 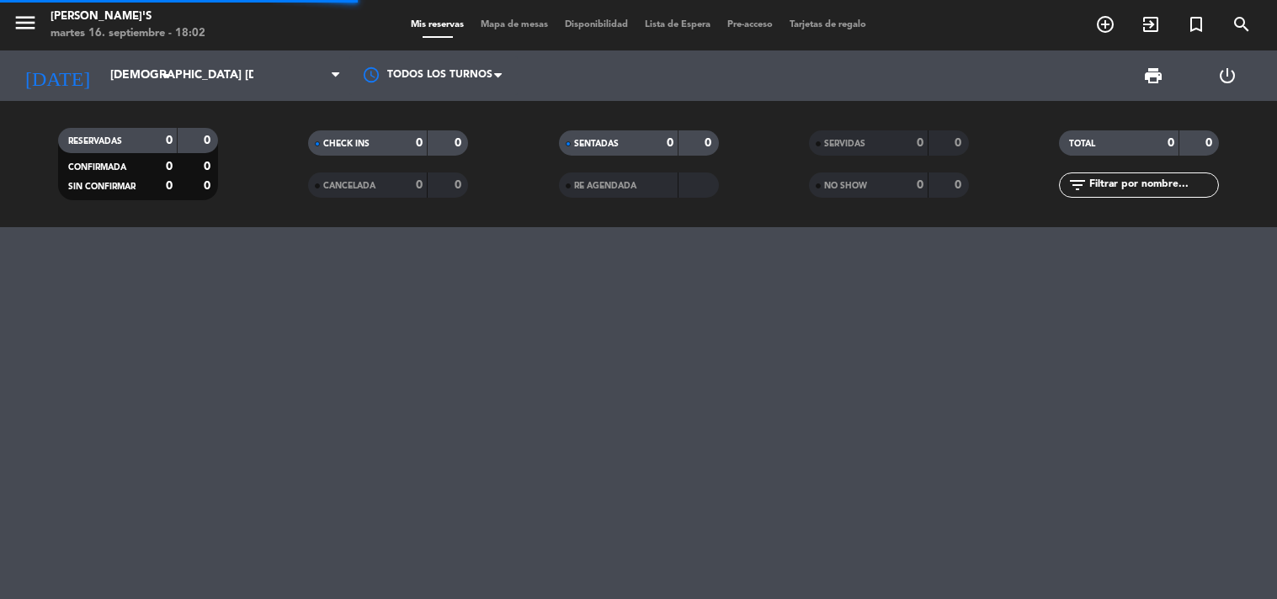 What do you see at coordinates (514, 24) in the screenshot?
I see `span: Mapa de mesas` at bounding box center [514, 24].